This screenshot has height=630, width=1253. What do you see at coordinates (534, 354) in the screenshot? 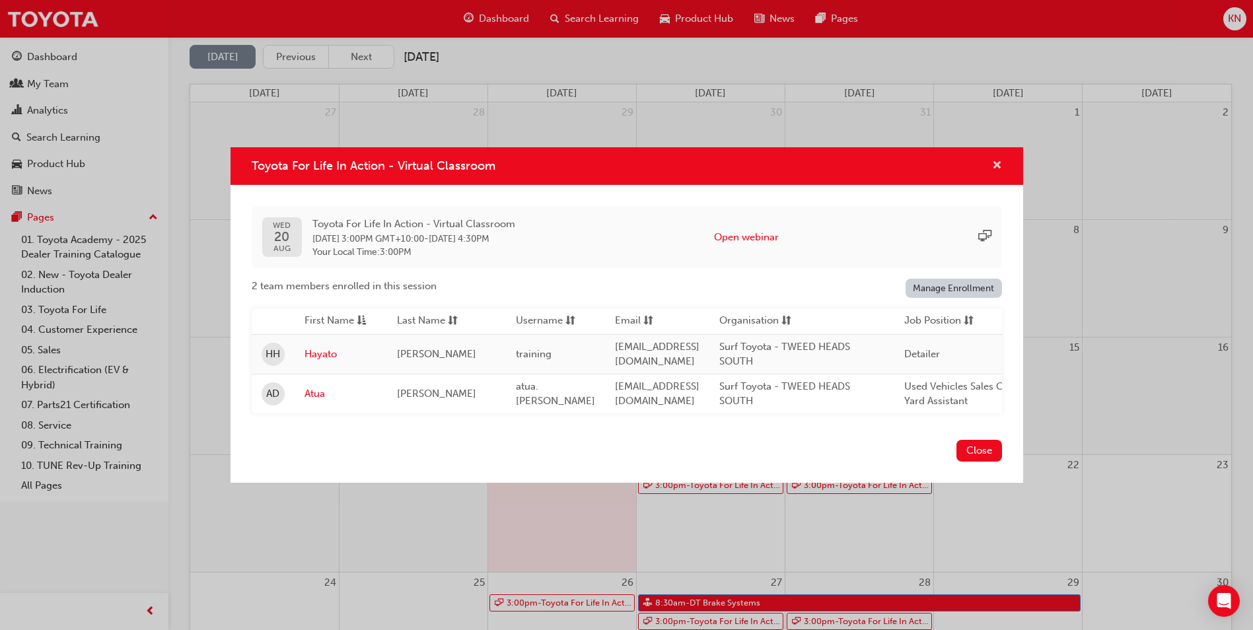
I see `span: training` at bounding box center [534, 354].